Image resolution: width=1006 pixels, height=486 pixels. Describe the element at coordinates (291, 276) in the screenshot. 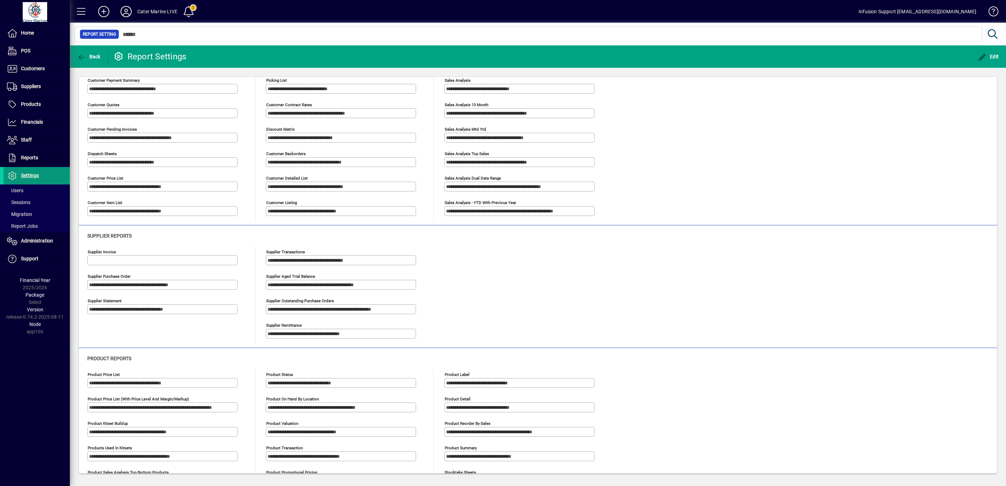

I see `mat-label: Supplier aged trial balance` at that location.